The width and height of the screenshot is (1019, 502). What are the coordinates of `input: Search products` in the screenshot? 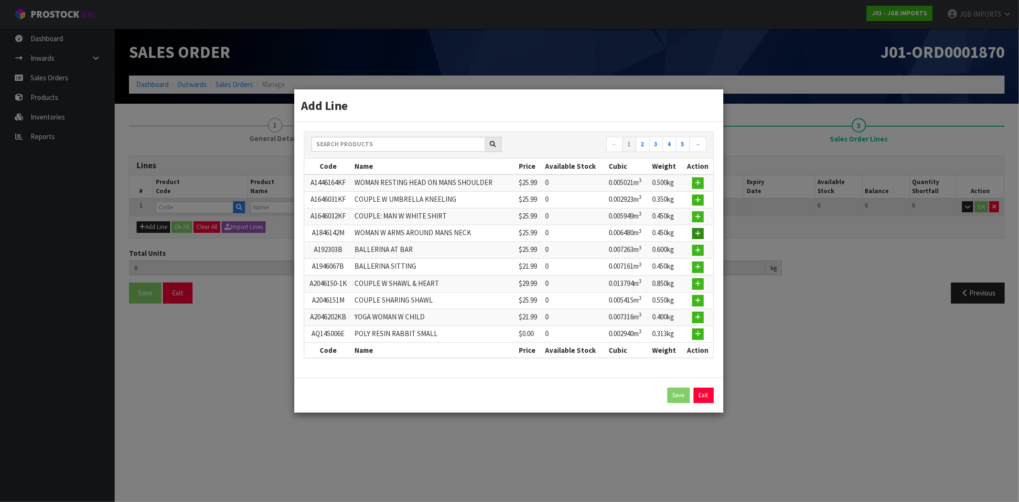 It's located at (398, 144).